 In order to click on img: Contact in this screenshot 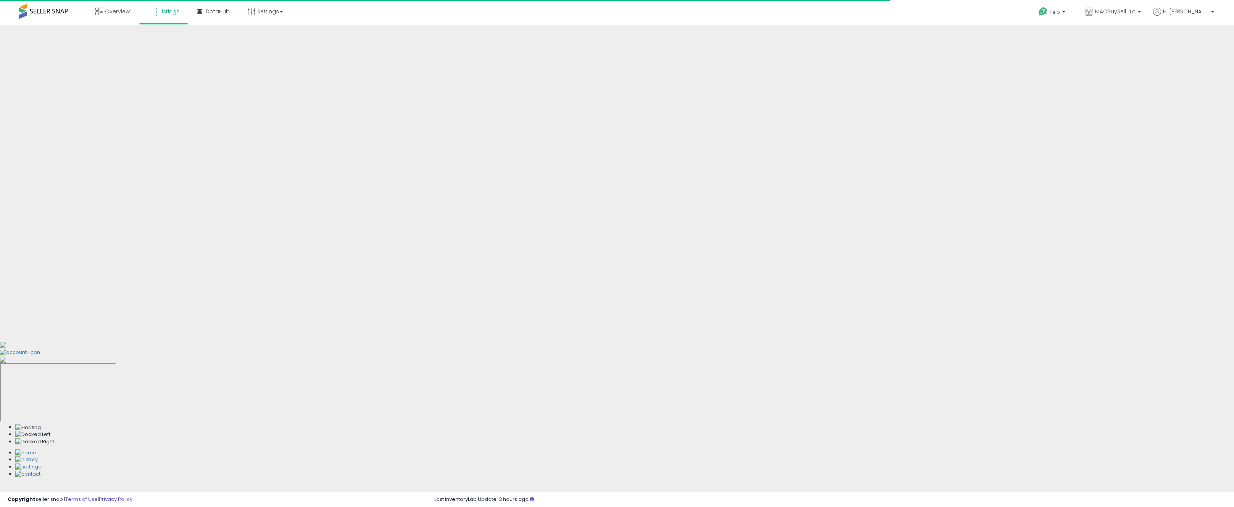, I will do `click(28, 474)`.